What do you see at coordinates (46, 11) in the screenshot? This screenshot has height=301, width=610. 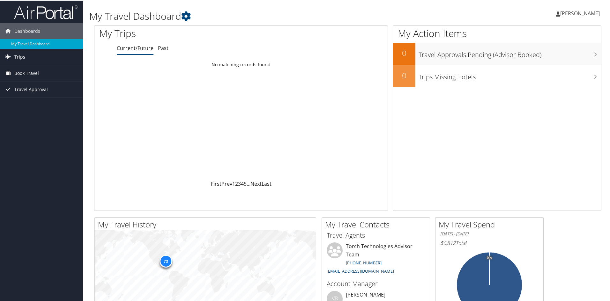 I see `img: airportal-logo.png` at bounding box center [46, 11].